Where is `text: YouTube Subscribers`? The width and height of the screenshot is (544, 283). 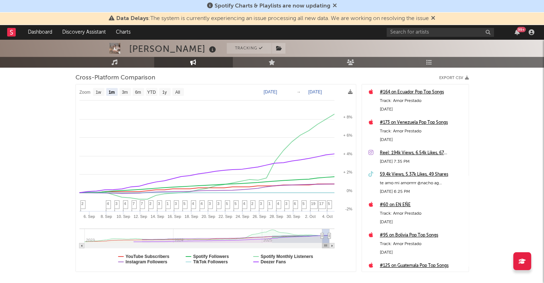
text: YouTube Subscribers is located at coordinates (147, 257).